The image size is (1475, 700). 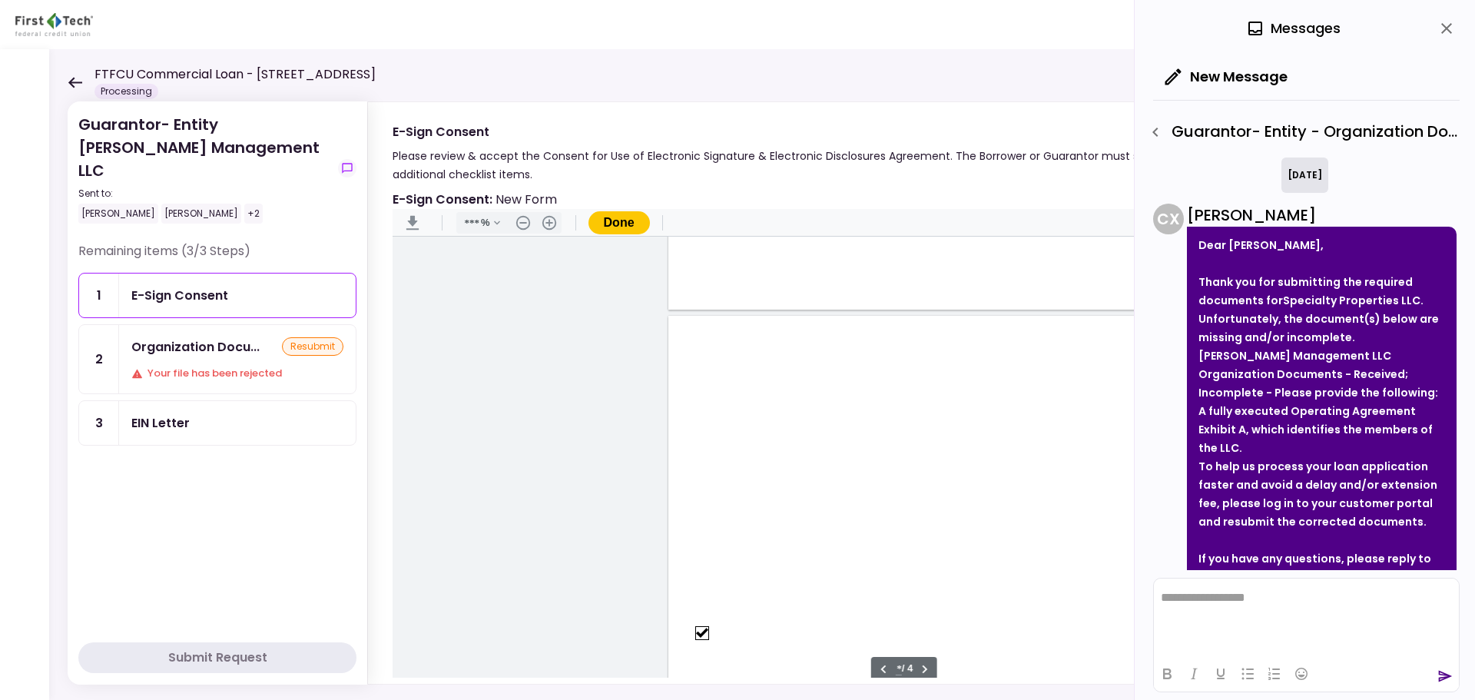 What do you see at coordinates (1445, 676) in the screenshot?
I see `button: send` at bounding box center [1445, 676].